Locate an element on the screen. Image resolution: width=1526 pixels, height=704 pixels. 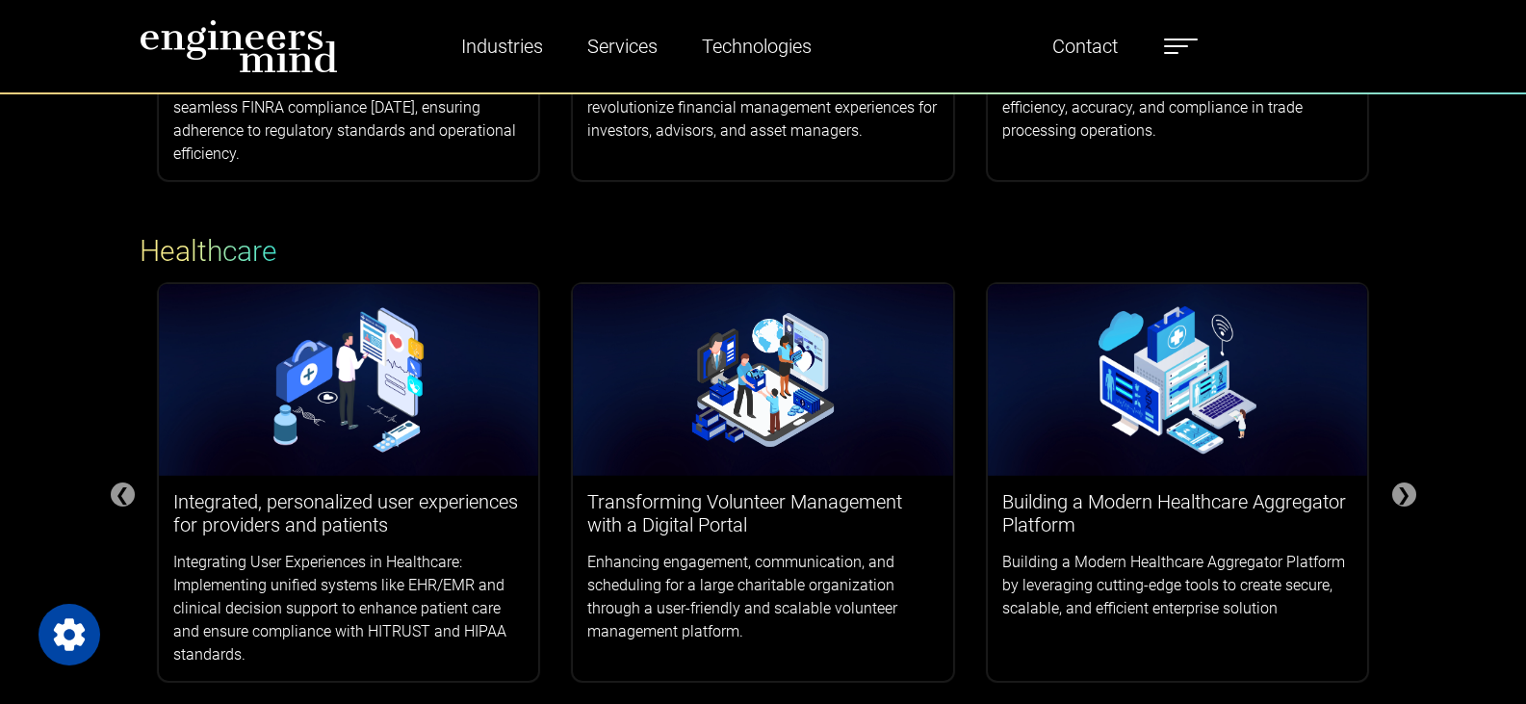
h3: Integrated, personalized user experiences for providers and patients is located at coordinates (349, 513).